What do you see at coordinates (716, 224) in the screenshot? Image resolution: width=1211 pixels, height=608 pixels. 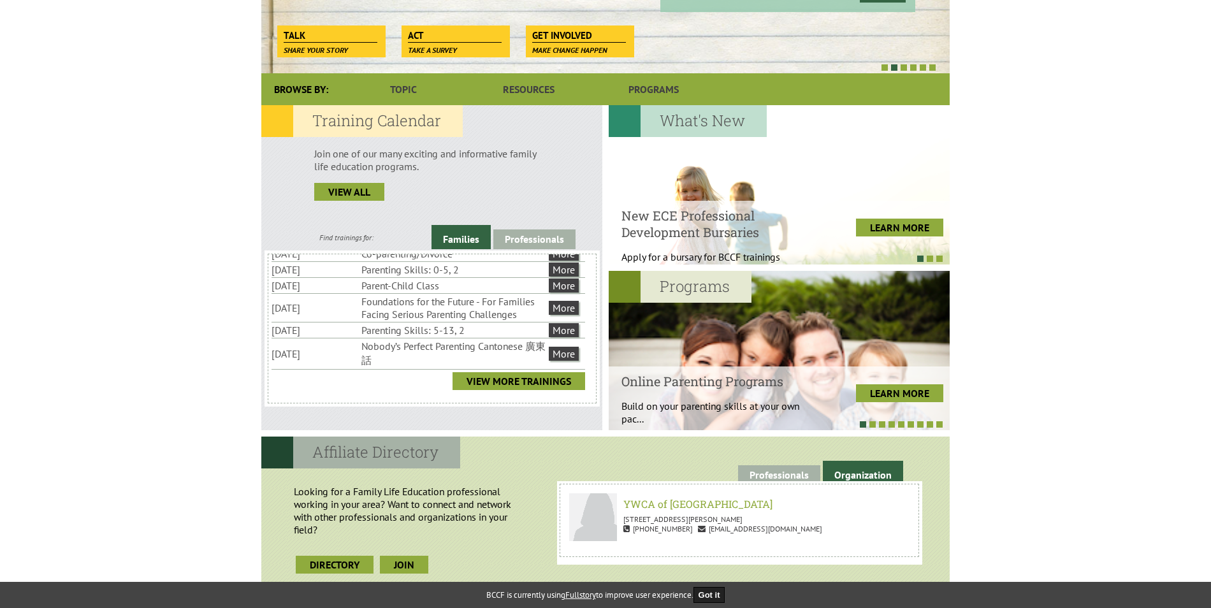 I see `h4: New ECE Professional Development Bursaries` at bounding box center [716, 224].